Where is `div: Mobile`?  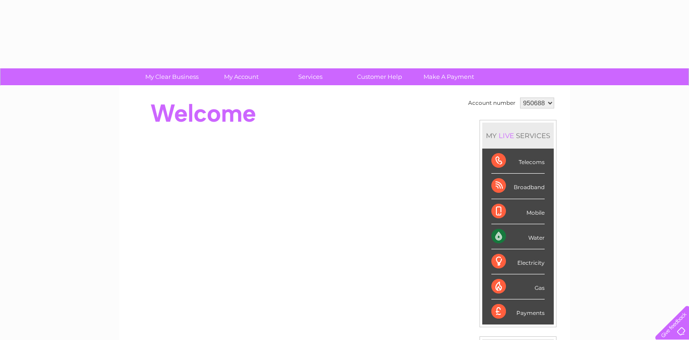 div: Mobile is located at coordinates (518, 211).